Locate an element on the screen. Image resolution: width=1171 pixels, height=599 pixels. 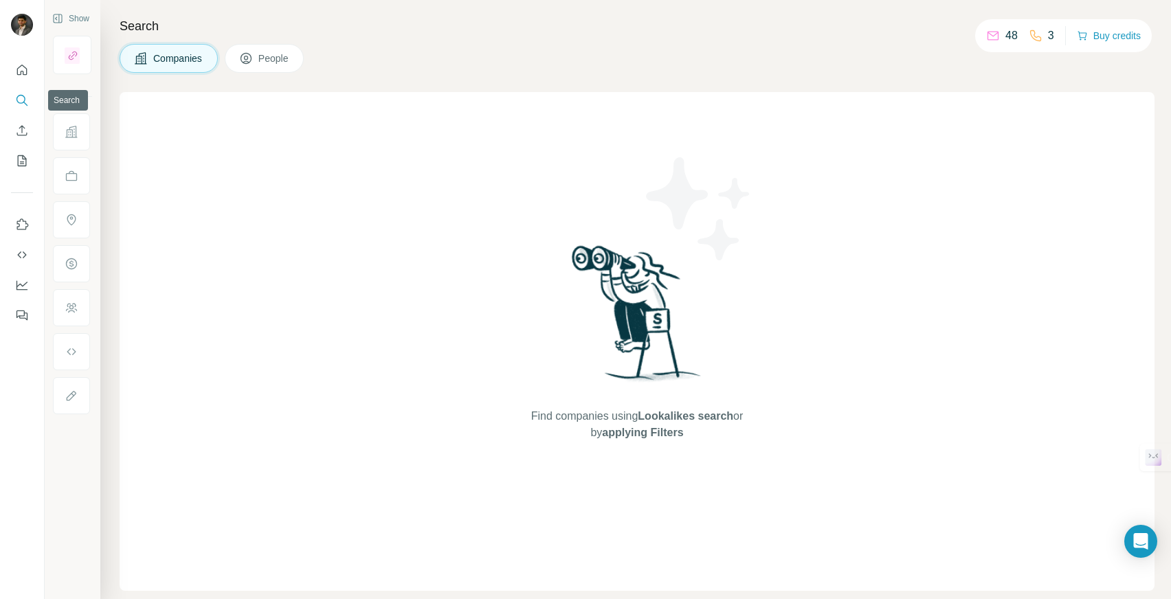
button: Use Surfe API is located at coordinates (22, 255).